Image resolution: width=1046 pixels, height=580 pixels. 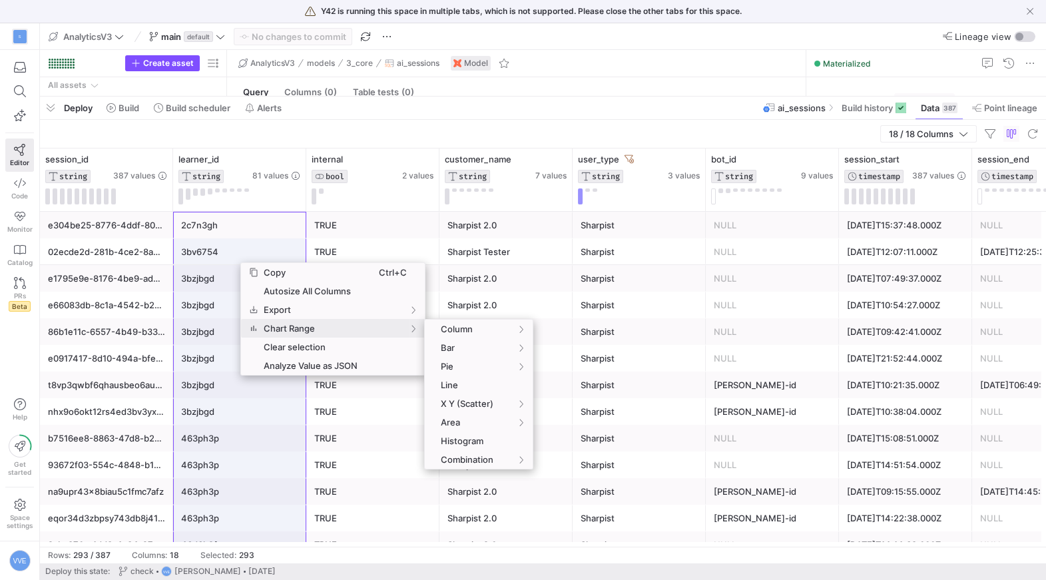 What do you see at coordinates (19, 561) in the screenshot?
I see `button: VVE` at bounding box center [19, 561].